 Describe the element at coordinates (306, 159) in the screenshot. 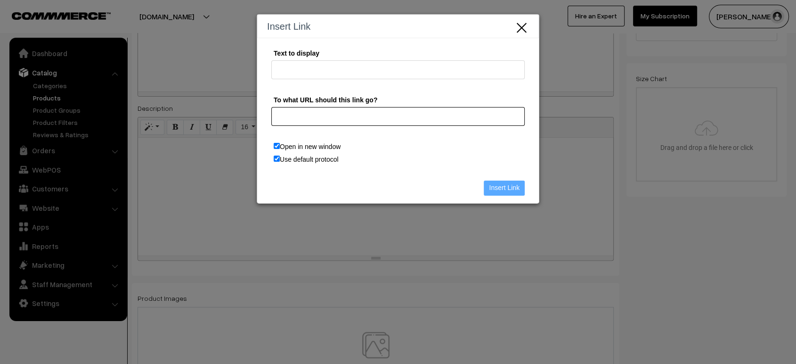

I see `label: Use default protocol` at that location.